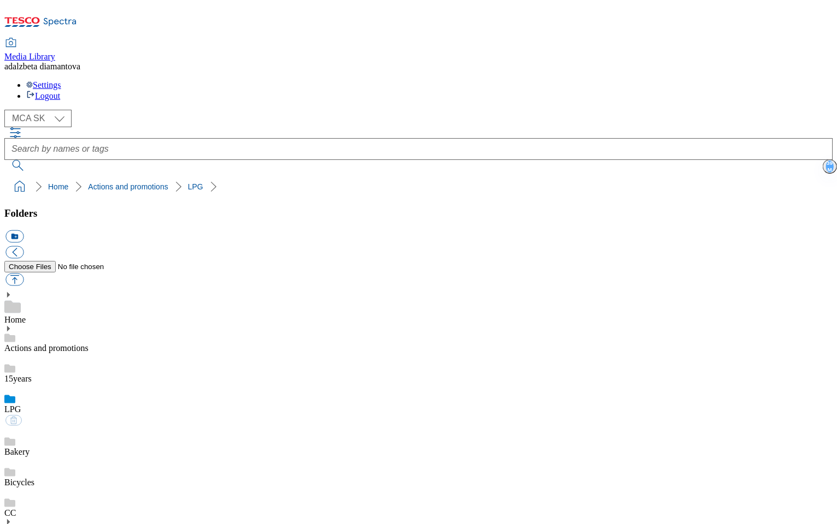 The width and height of the screenshot is (837, 524). What do you see at coordinates (29, 56) in the screenshot?
I see `span: Media Library` at bounding box center [29, 56].